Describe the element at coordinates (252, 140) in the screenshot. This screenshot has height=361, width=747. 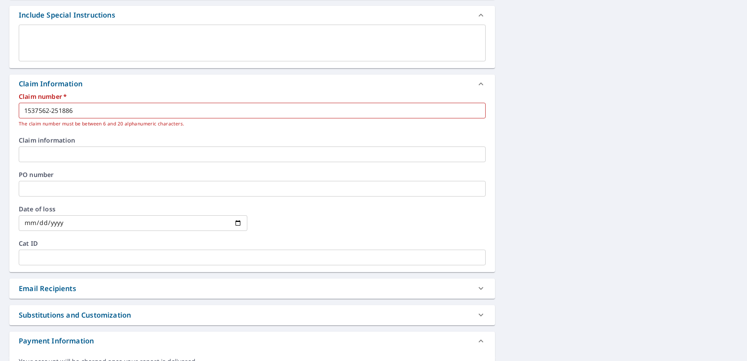
I see `label: Claim information` at that location.